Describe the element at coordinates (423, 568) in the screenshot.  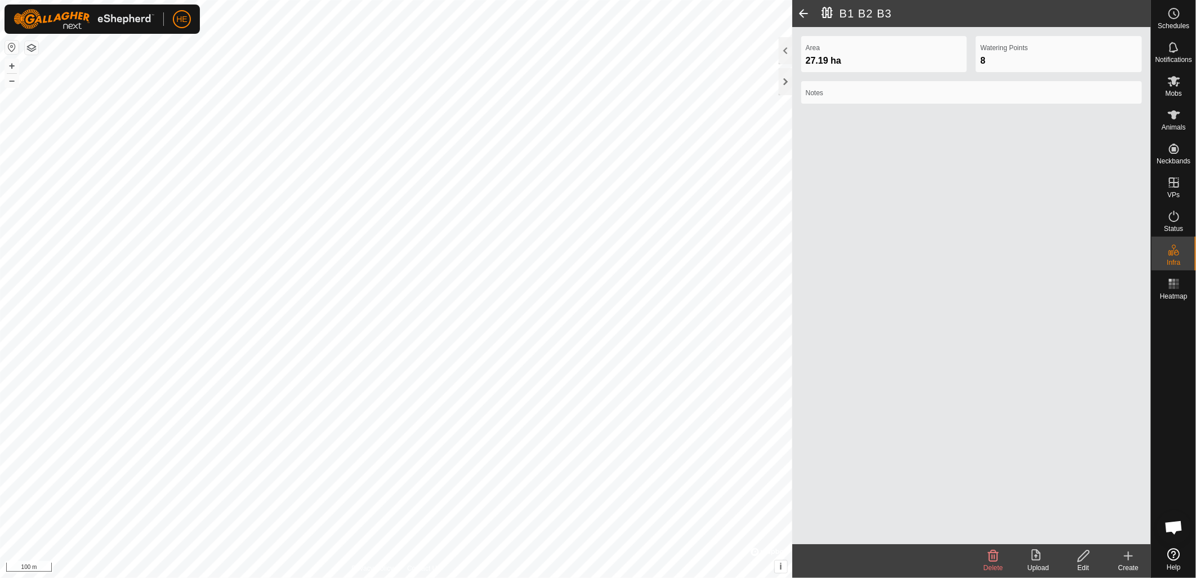
I see `a: Contact Us` at that location.